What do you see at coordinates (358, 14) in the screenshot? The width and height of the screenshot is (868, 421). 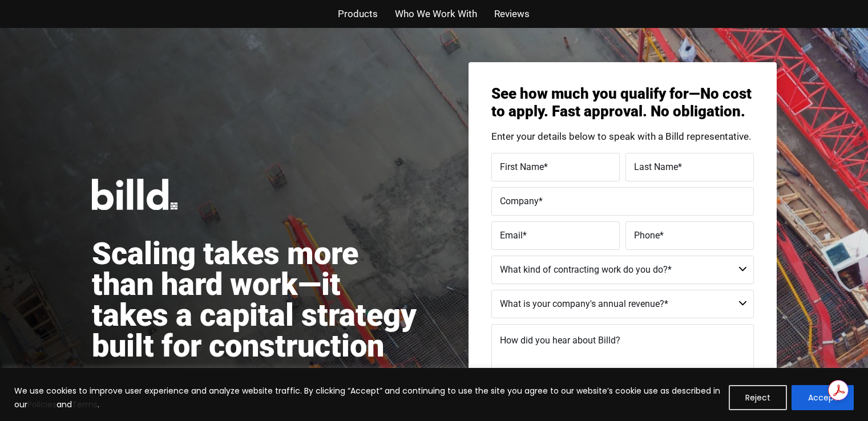 I see `a: Products` at bounding box center [358, 14].